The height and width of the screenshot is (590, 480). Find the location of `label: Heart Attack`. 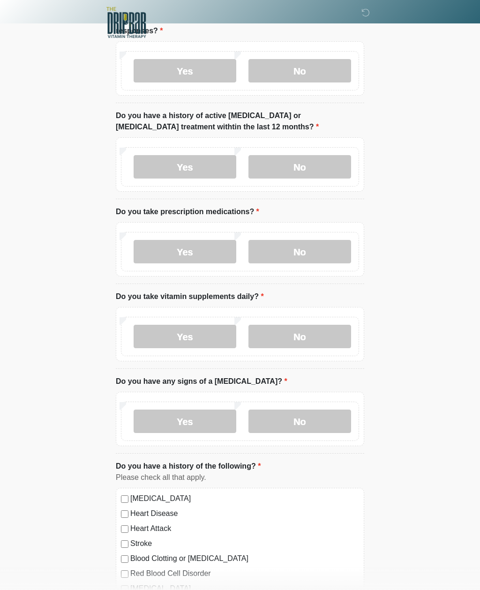

label: Heart Attack is located at coordinates (245, 529).